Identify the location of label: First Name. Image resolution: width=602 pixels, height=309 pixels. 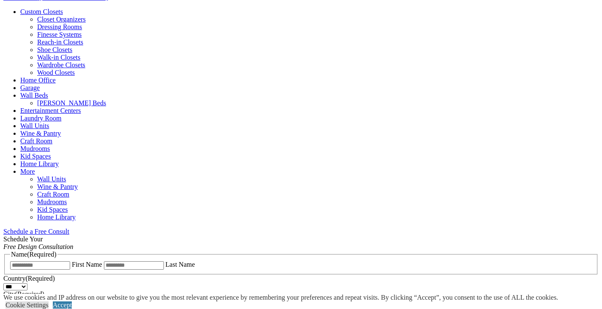
(87, 264).